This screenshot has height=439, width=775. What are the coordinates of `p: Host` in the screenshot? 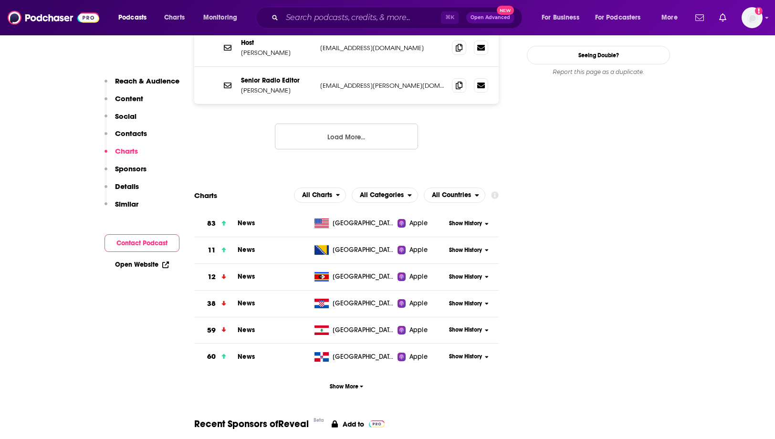 It's located at (277, 42).